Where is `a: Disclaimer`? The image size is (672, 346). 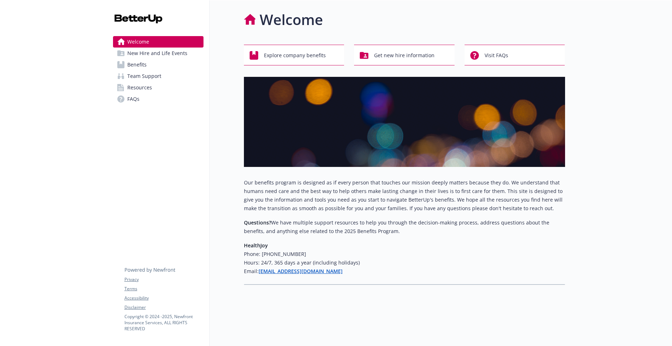
a: Disclaimer is located at coordinates (164, 308).